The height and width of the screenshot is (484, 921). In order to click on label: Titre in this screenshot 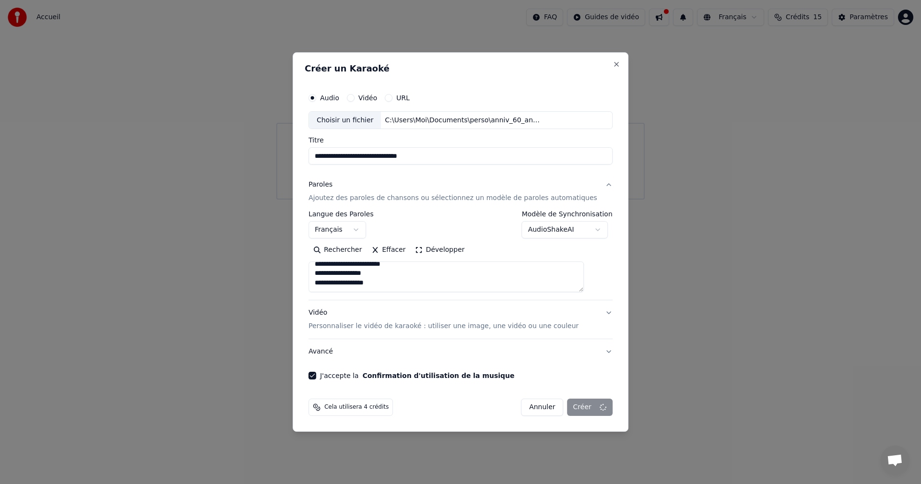, I will do `click(460, 141)`.